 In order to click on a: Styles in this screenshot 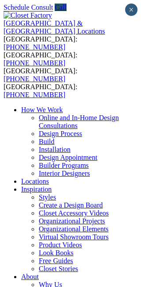, I will do `click(47, 197)`.